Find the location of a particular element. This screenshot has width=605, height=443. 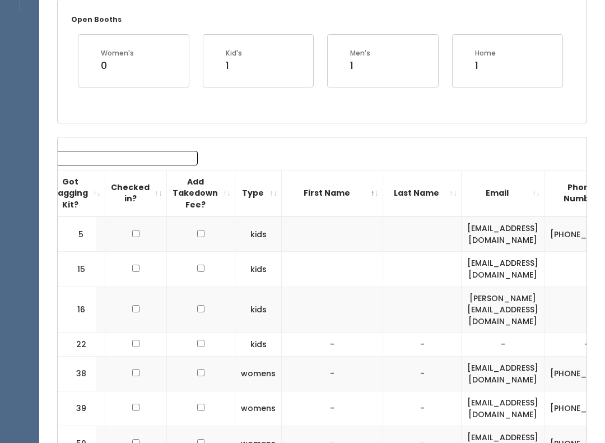

div: Home is located at coordinates (485, 53).